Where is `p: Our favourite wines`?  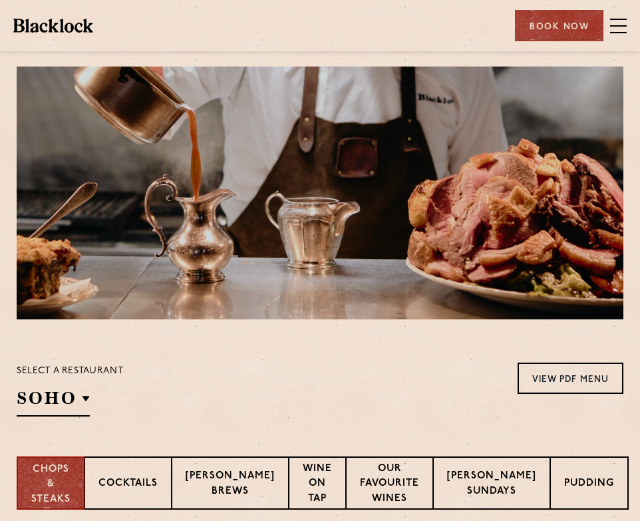
p: Our favourite wines is located at coordinates (389, 485).